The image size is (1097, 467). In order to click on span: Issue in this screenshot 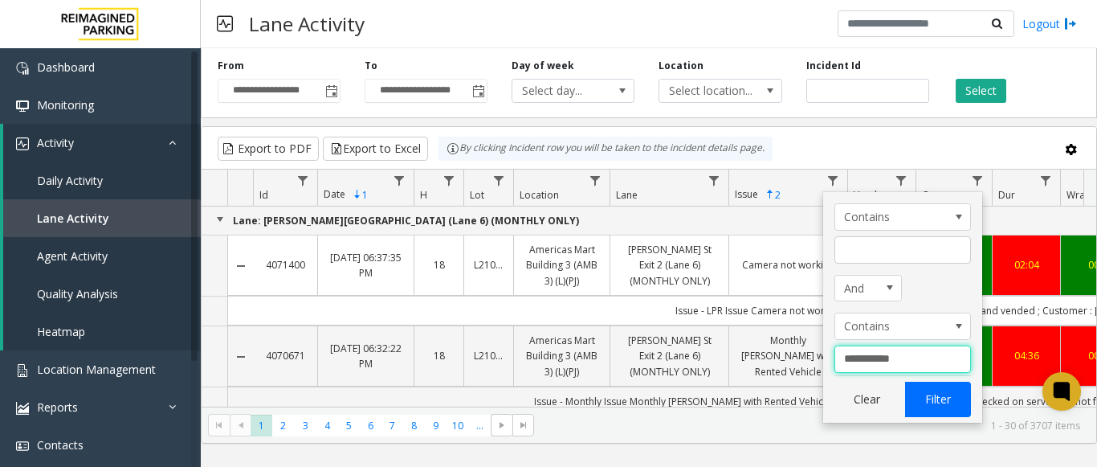, I will do `click(746, 194)`.